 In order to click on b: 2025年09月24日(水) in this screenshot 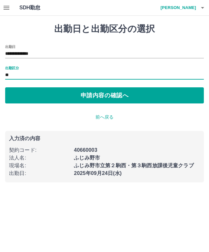, I will do `click(98, 173)`.